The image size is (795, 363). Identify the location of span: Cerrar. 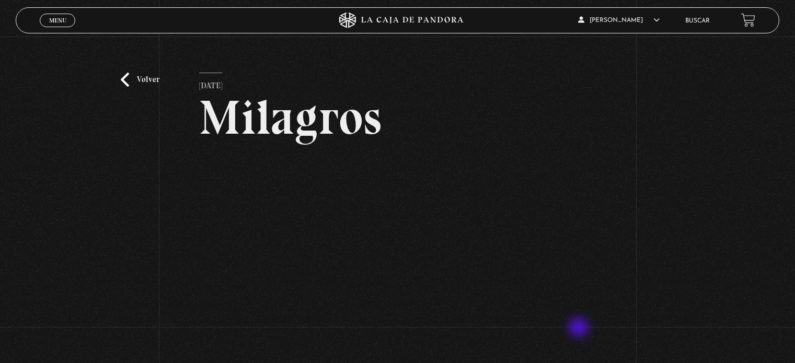
(57, 30).